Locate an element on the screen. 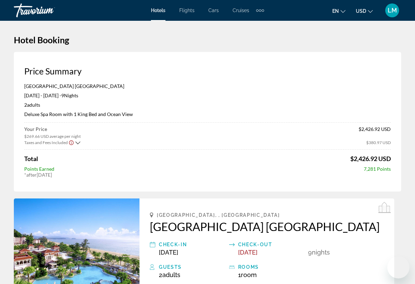 The image size is (415, 284). a: Cars is located at coordinates (214, 10).